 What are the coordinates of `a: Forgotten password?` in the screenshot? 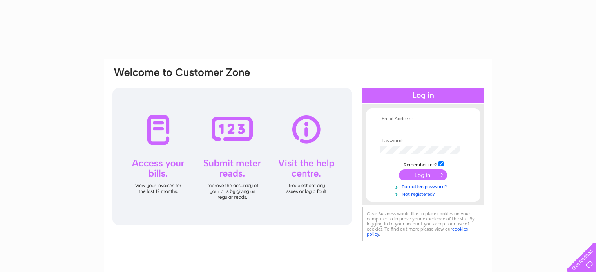 It's located at (424, 186).